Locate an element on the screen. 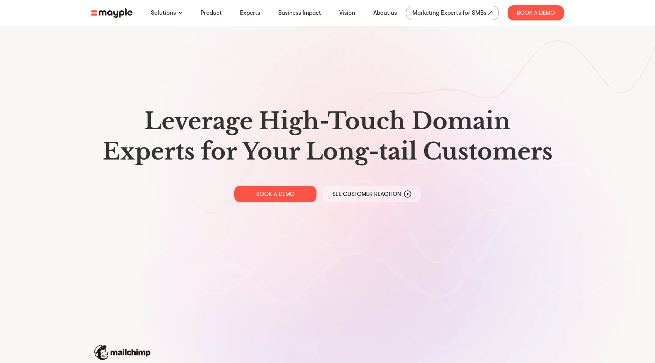  a: About us is located at coordinates (385, 13).